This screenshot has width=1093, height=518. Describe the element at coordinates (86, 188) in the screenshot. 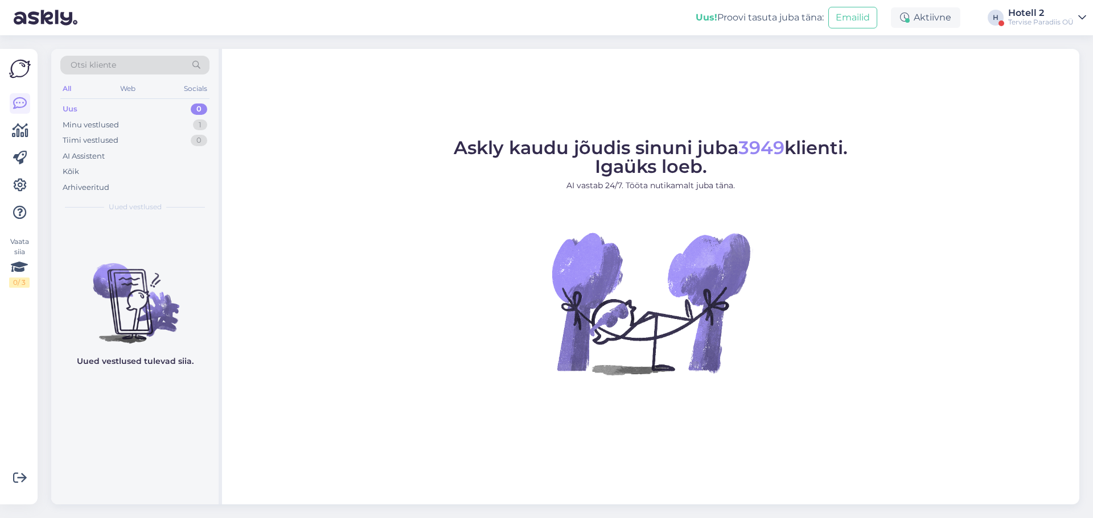

I see `div: Arhiveeritud` at that location.